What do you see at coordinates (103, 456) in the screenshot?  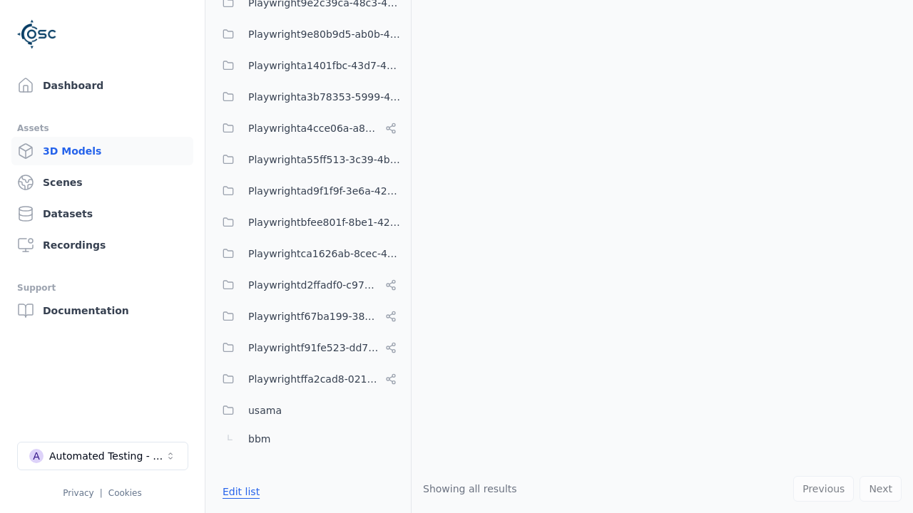 I see `button: Select a workspace` at bounding box center [103, 456].